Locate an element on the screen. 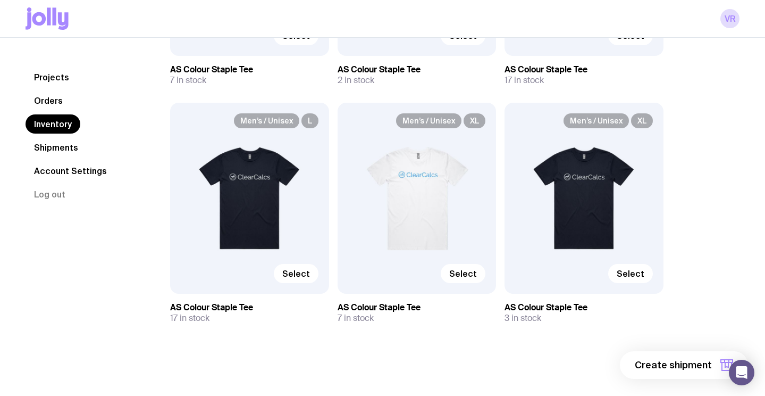  a: Orders is located at coordinates (48, 101).